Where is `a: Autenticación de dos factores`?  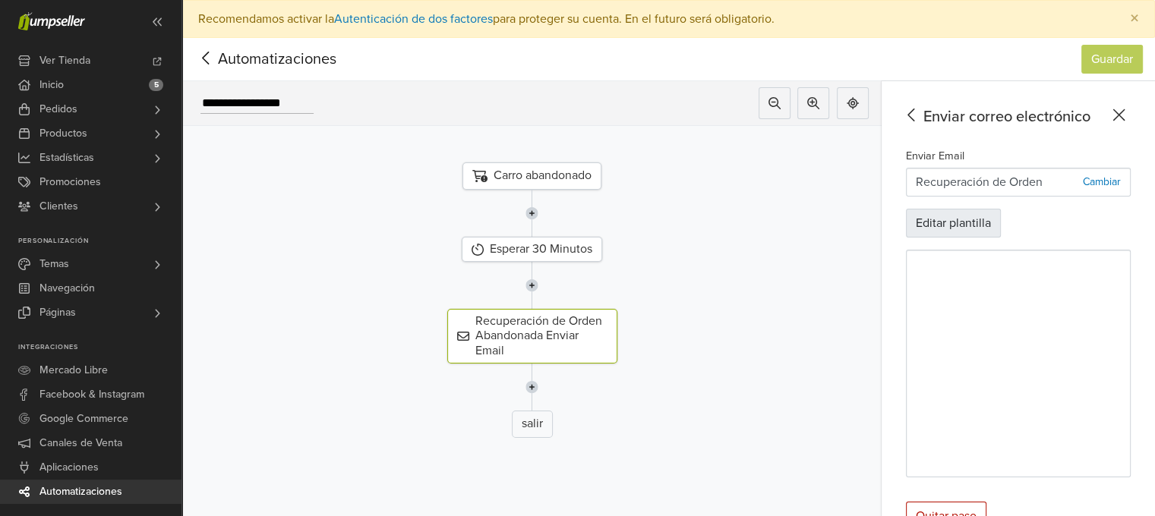 a: Autenticación de dos factores is located at coordinates (413, 19).